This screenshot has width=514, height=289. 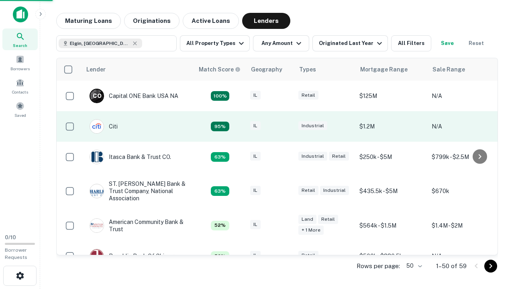 What do you see at coordinates (104, 127) in the screenshot?
I see `div: Citi` at bounding box center [104, 127].